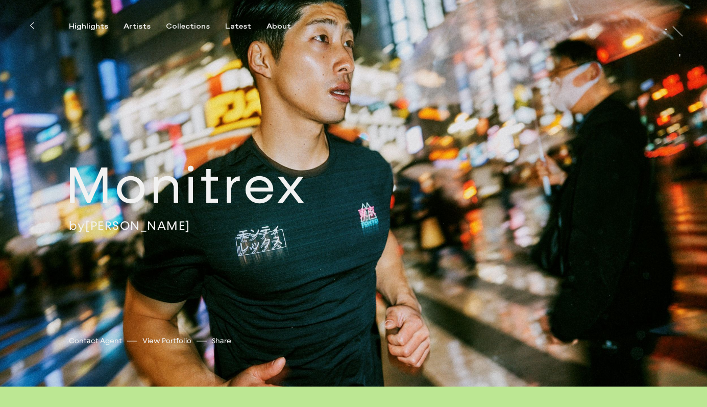  Describe the element at coordinates (286, 27) in the screenshot. I see `button: About` at that location.